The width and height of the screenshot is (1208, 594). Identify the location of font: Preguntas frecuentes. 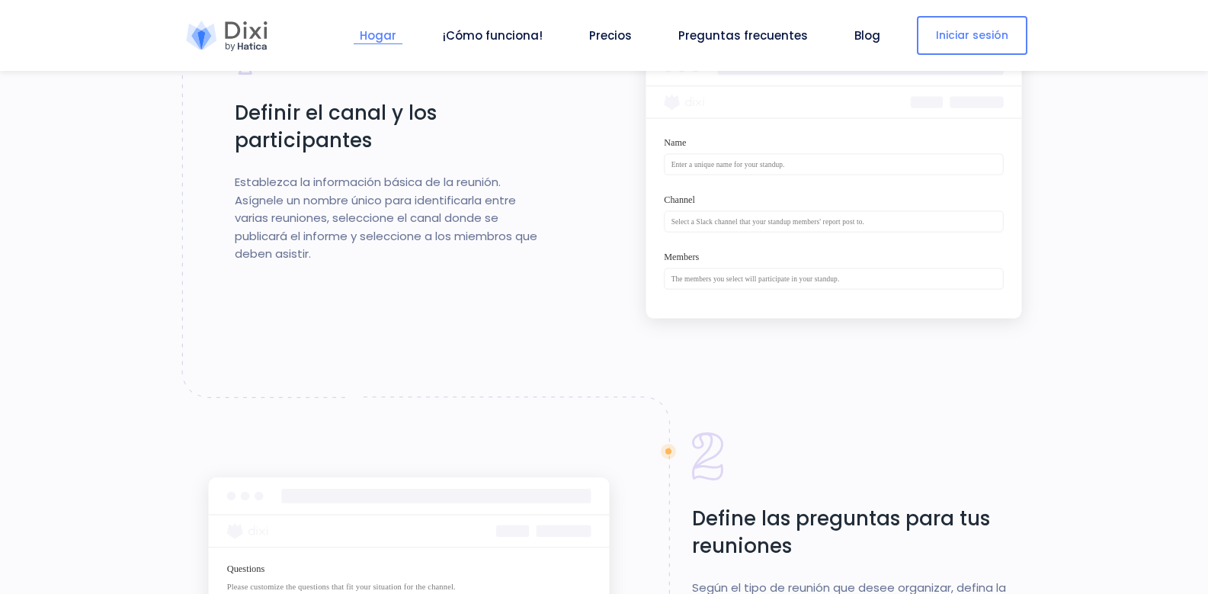
(743, 35).